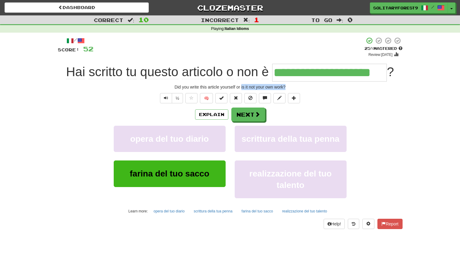  Describe the element at coordinates (248, 115) in the screenshot. I see `button: Next` at that location.